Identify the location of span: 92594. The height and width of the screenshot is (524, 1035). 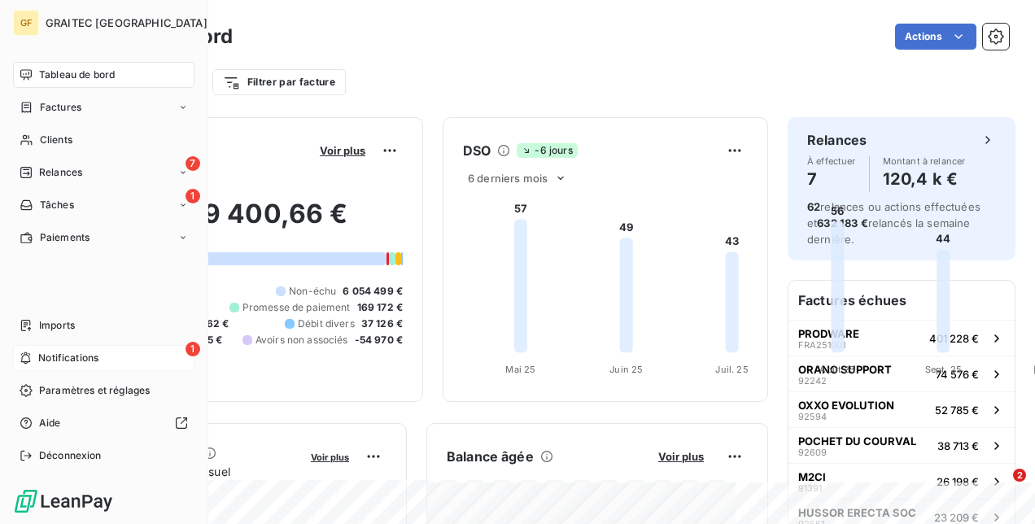
(812, 417).